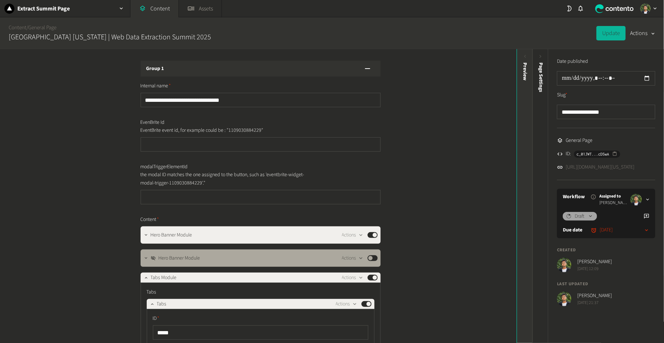 The width and height of the screenshot is (664, 343). What do you see at coordinates (597, 154) in the screenshot?
I see `button: c_01JWT...cD5wA` at bounding box center [597, 154].